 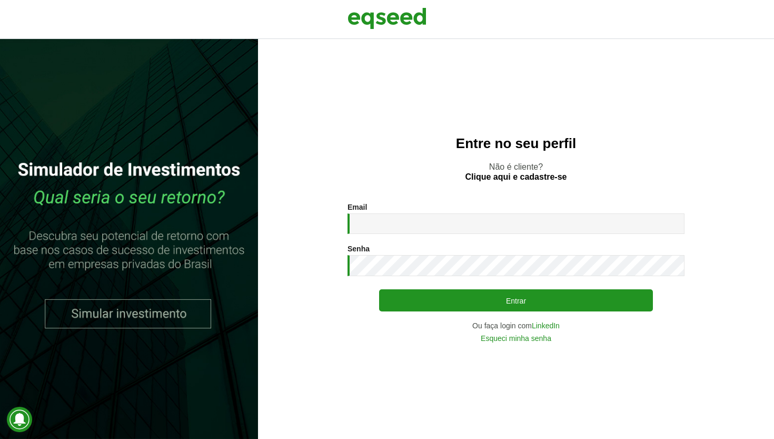 I want to click on button: Entrar, so click(x=516, y=300).